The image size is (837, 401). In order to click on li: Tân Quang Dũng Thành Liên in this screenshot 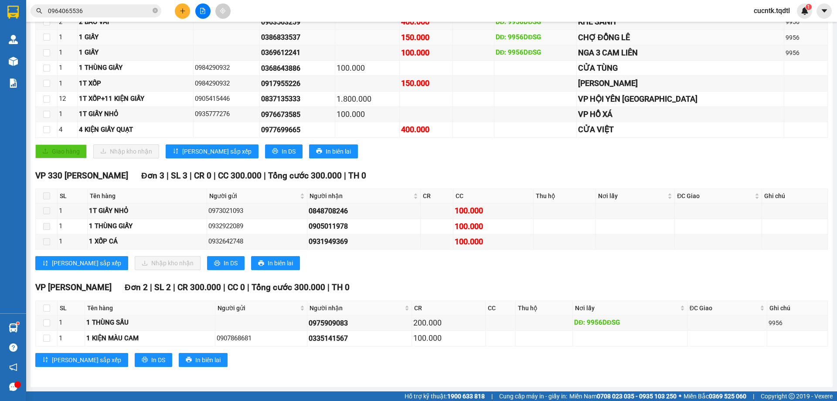, I will do `click(65, 21)`.